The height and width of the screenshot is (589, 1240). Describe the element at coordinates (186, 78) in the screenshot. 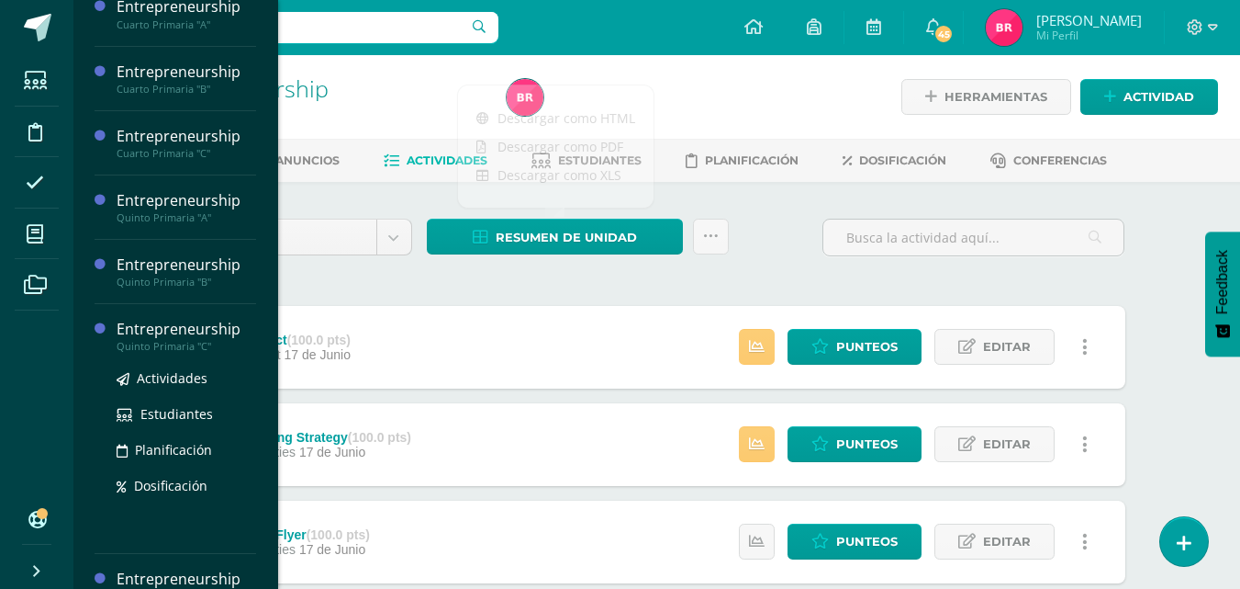

I see `a: EntrepreneurshipCuarto Primaria "B"` at that location.